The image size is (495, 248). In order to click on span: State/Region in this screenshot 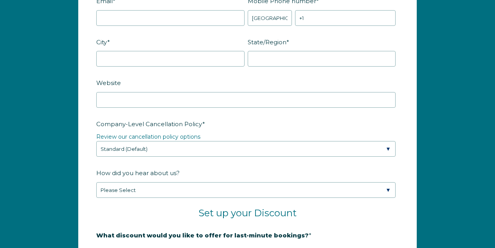, I will do `click(267, 42)`.